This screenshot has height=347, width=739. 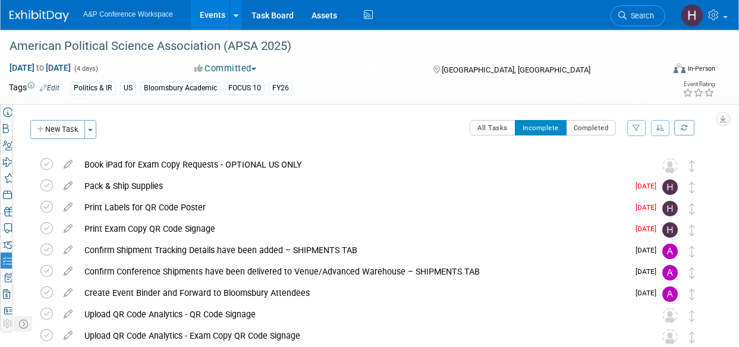 I want to click on div: Bloomsbury Academic, so click(x=180, y=88).